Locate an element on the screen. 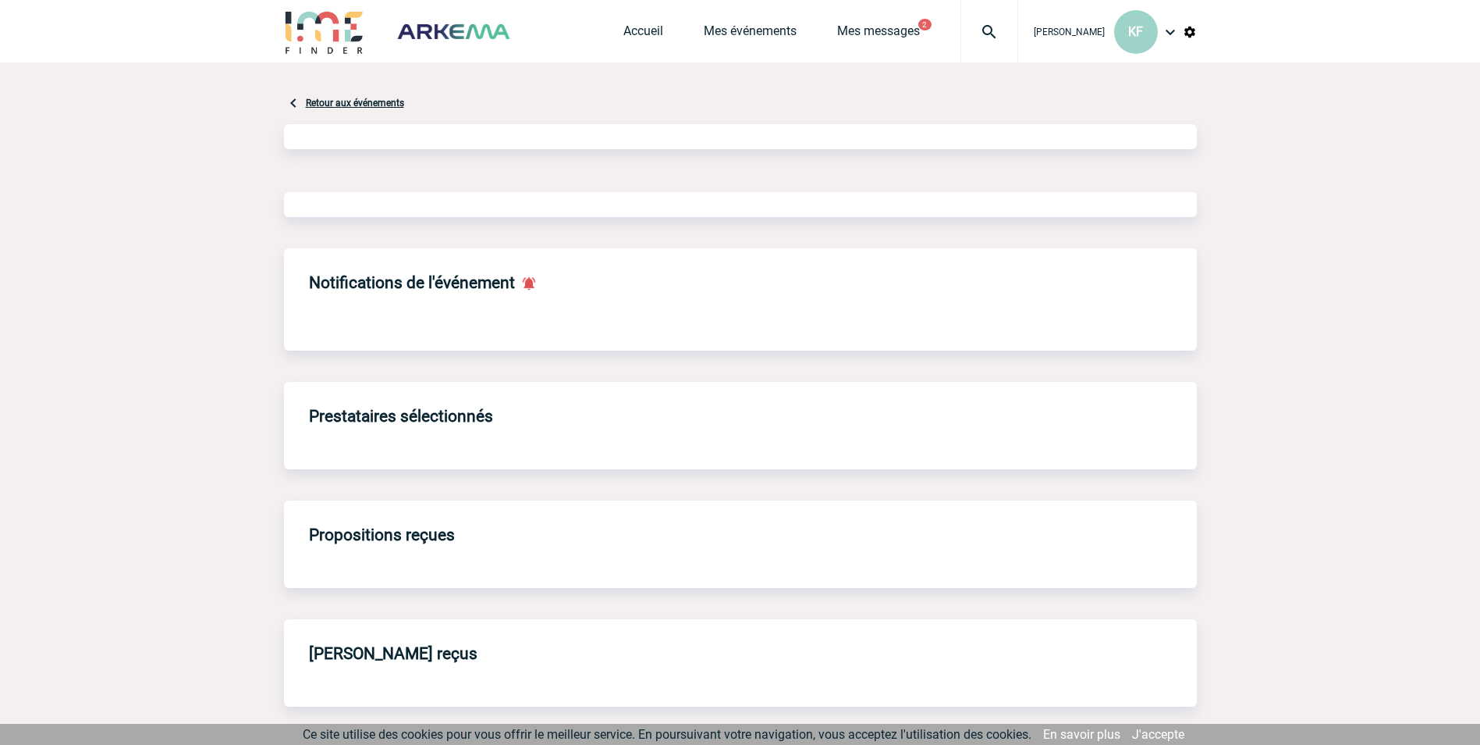 This screenshot has width=1480, height=745. span: KF is located at coordinates (1136, 31).